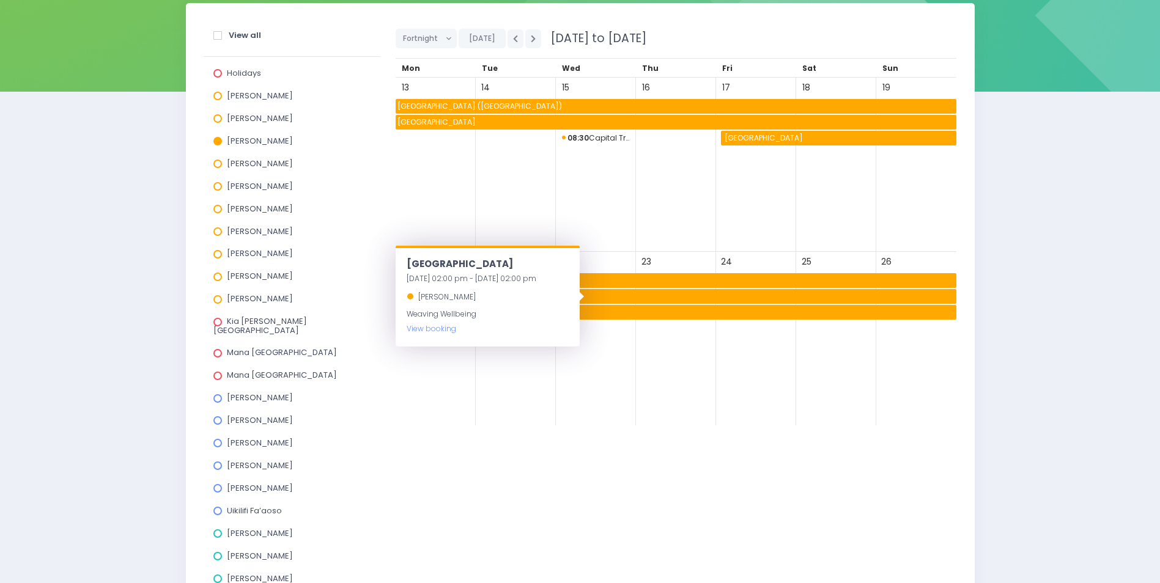 The width and height of the screenshot is (1160, 583). What do you see at coordinates (809, 68) in the screenshot?
I see `span: Sat` at bounding box center [809, 68].